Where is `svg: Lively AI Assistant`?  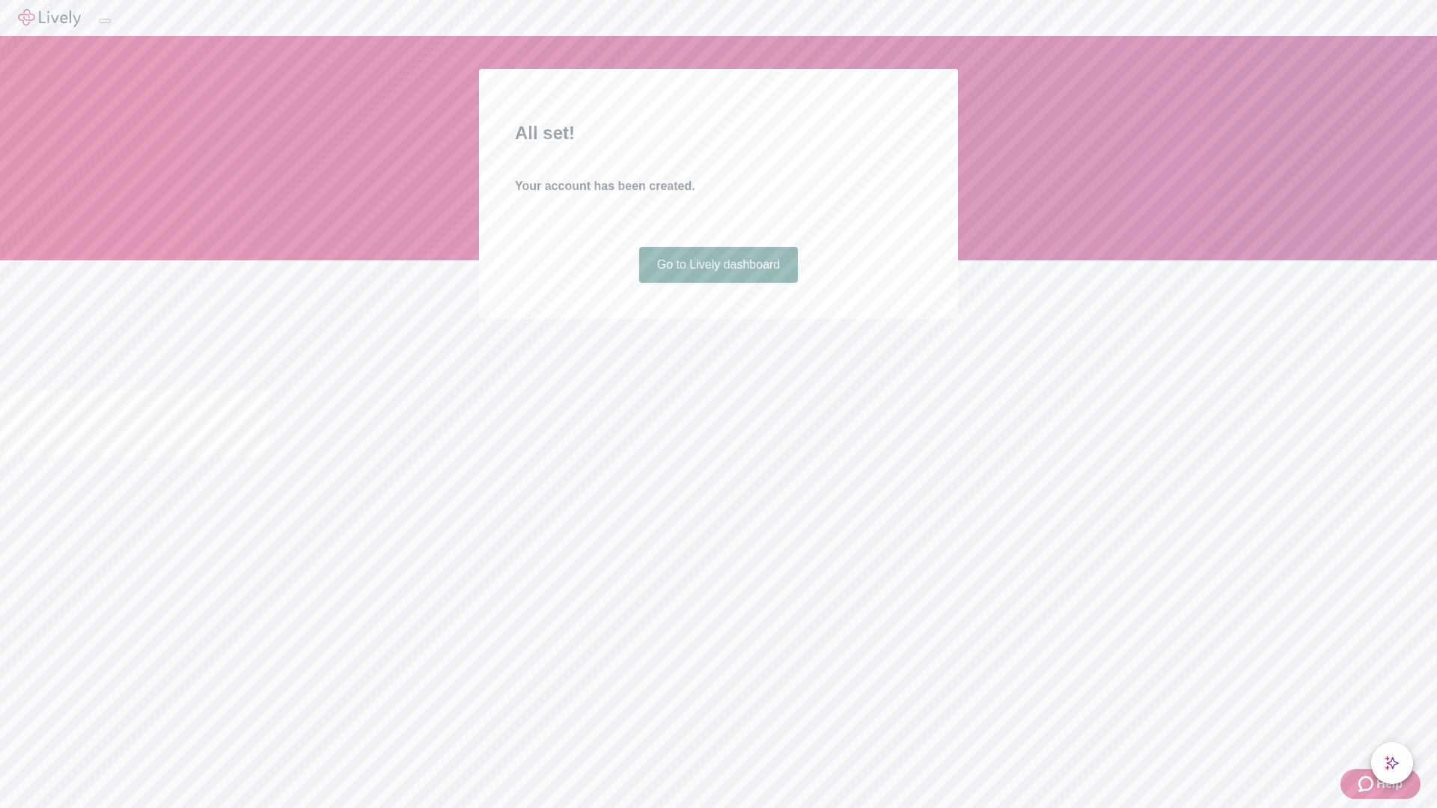
svg: Lively AI Assistant is located at coordinates (1392, 763).